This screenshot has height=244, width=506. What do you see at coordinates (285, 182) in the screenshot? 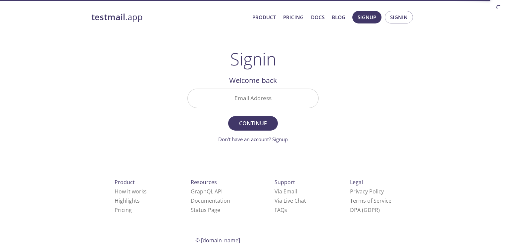
I see `span: Support` at bounding box center [285, 182].